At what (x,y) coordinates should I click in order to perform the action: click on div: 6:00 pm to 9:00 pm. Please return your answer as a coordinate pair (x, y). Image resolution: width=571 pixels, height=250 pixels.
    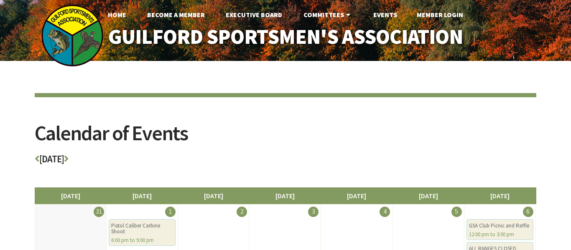
    Looking at the image, I should click on (142, 241).